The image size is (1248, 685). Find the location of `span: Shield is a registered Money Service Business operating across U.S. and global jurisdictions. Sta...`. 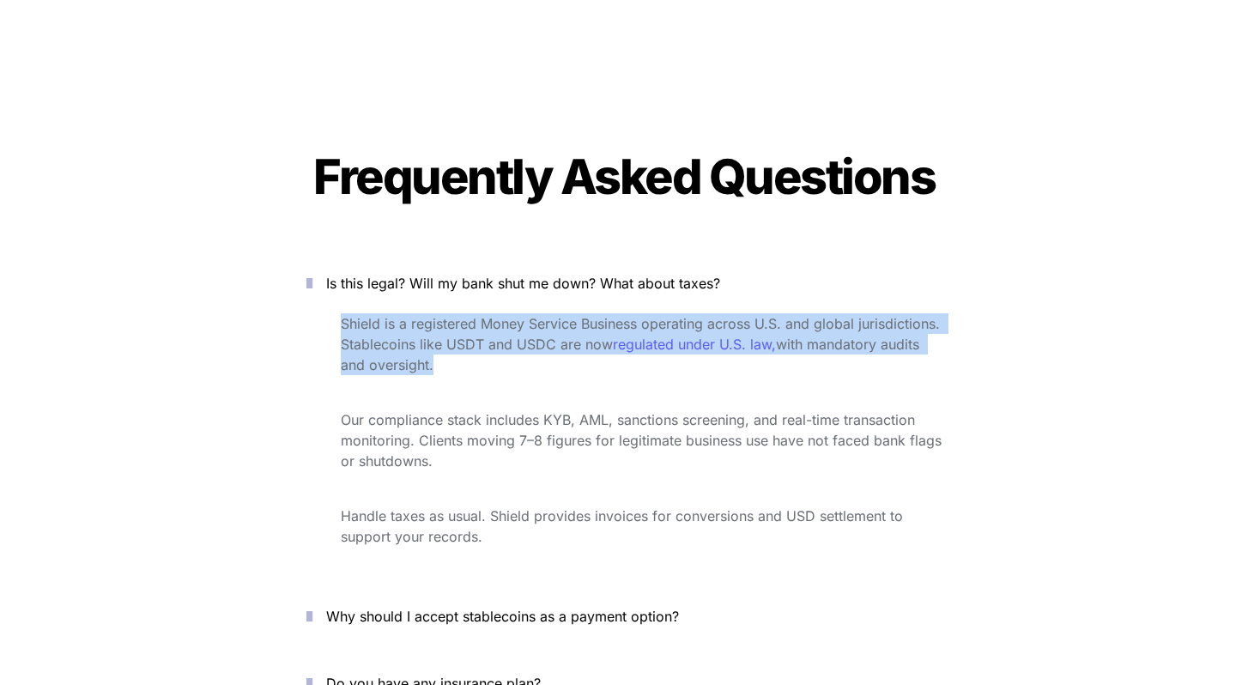

span: Shield is a registered Money Service Business operating across U.S. and global jurisdictions. Sta... is located at coordinates (642, 334).